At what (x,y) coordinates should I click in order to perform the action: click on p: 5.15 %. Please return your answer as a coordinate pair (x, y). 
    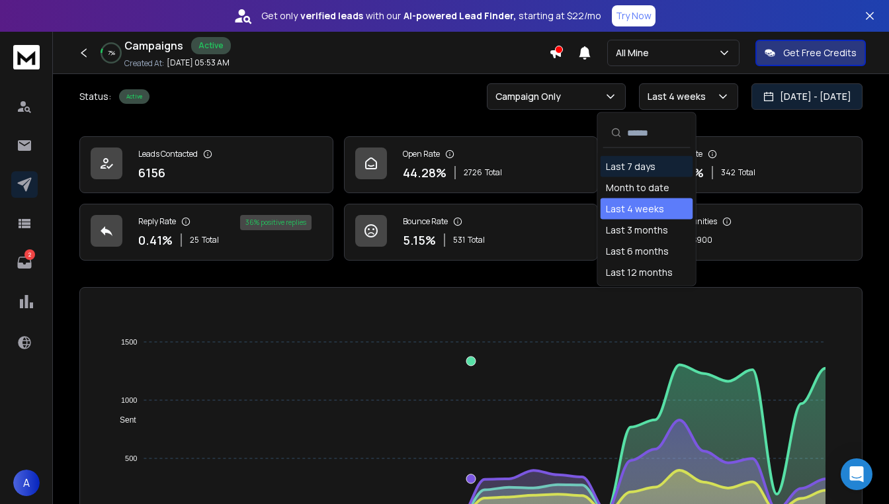
    Looking at the image, I should click on (419, 240).